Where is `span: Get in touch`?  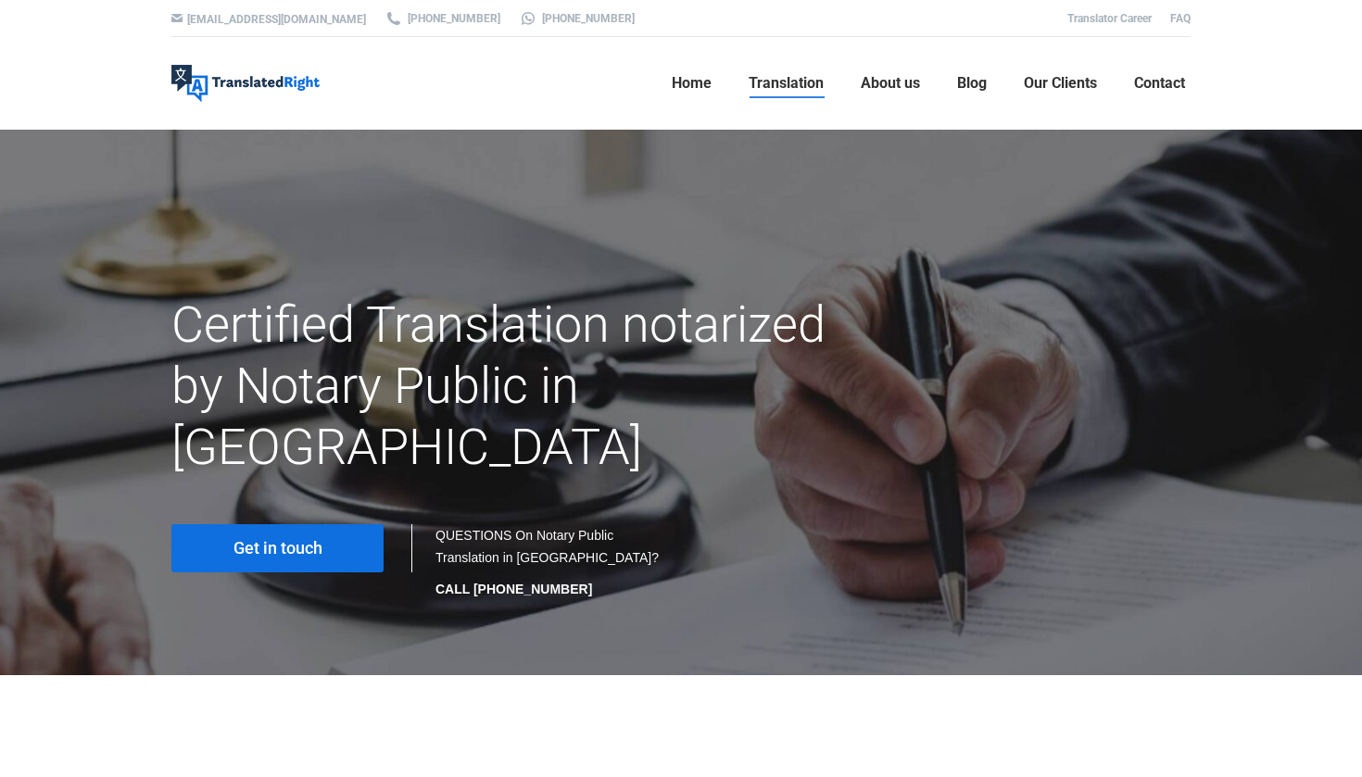 span: Get in touch is located at coordinates (278, 549).